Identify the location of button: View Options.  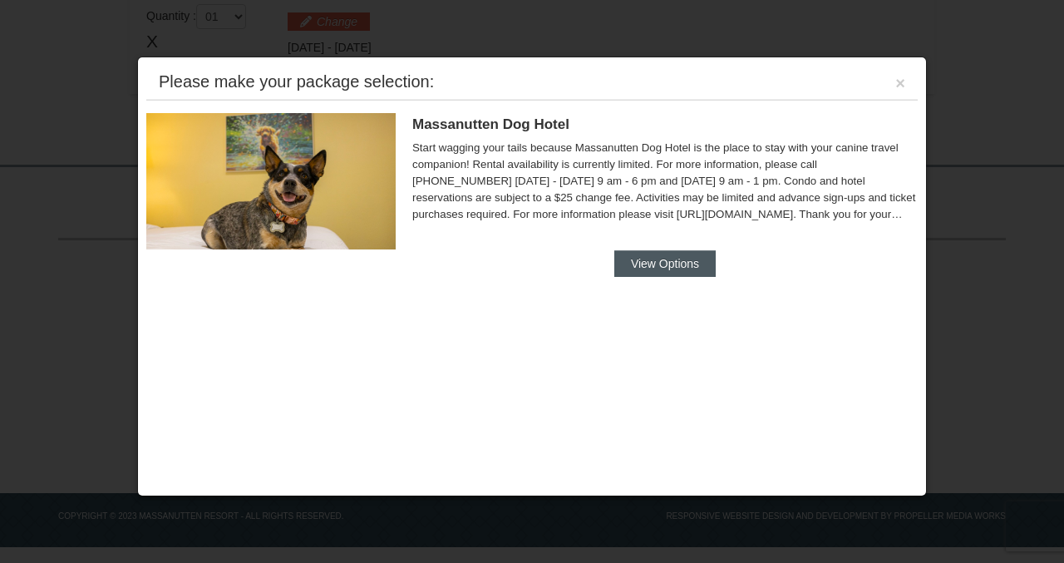
(665, 264).